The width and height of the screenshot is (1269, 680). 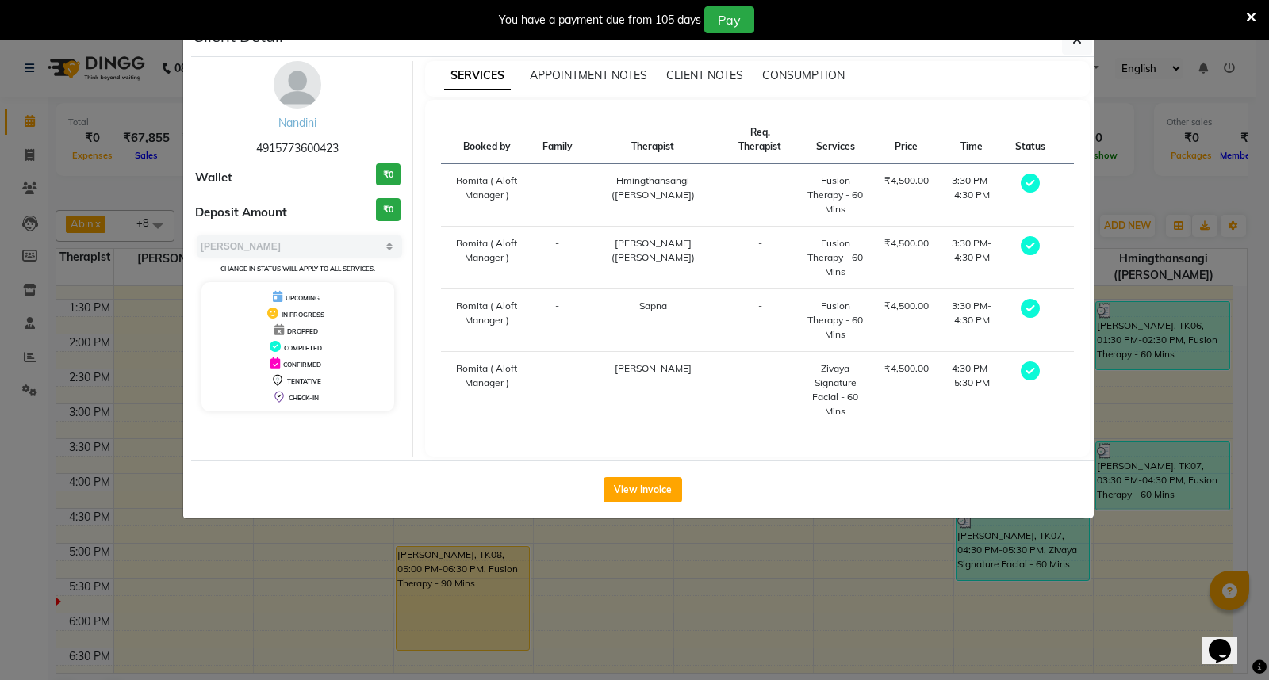 What do you see at coordinates (704, 75) in the screenshot?
I see `span: CLIENT NOTES` at bounding box center [704, 75].